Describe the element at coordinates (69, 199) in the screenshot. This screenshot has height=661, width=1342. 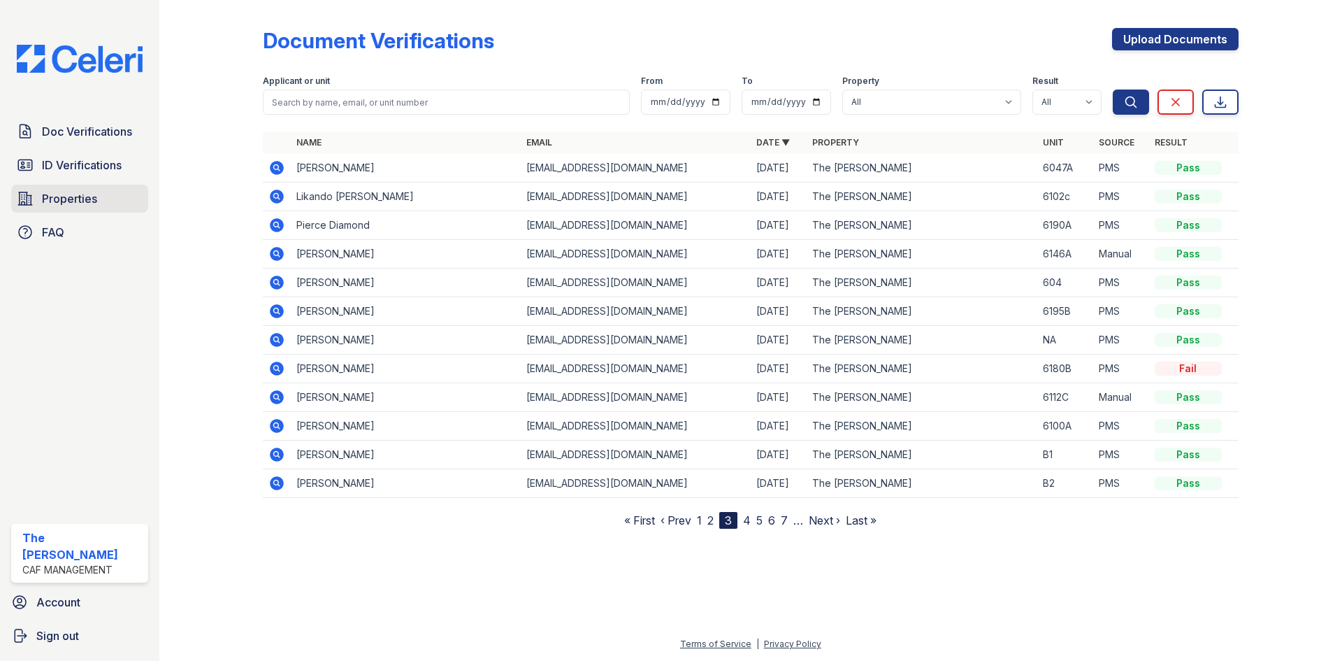
I see `span: Properties` at that location.